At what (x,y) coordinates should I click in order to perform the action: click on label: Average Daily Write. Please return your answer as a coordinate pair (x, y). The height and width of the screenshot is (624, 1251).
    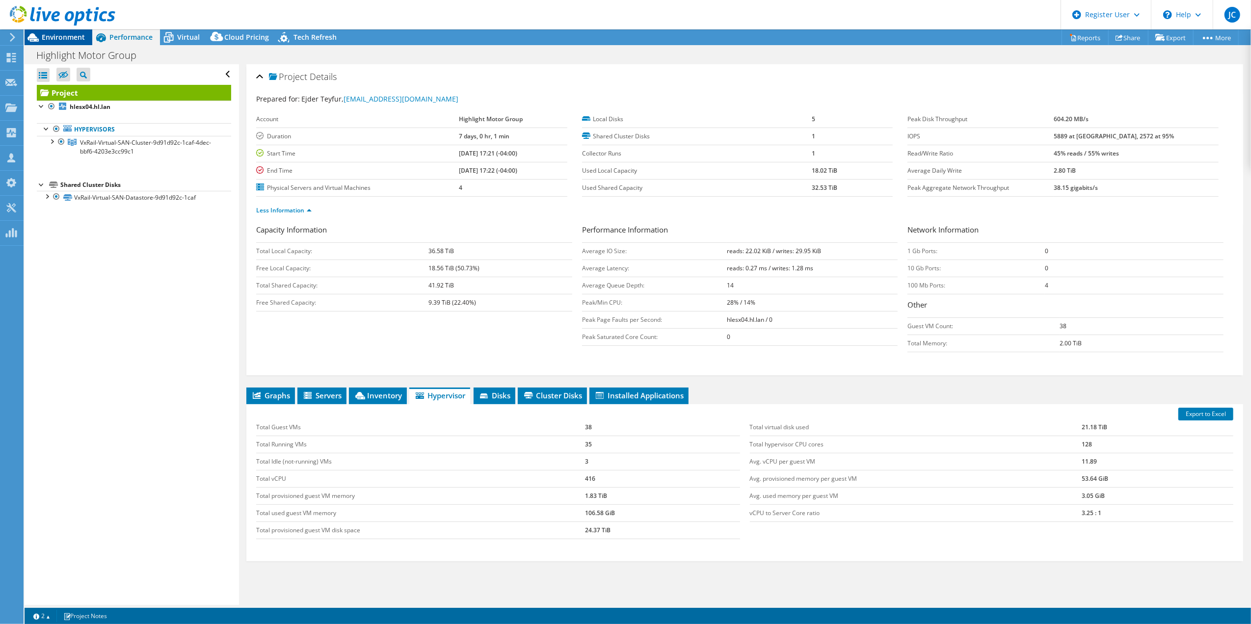
    Looking at the image, I should click on (981, 171).